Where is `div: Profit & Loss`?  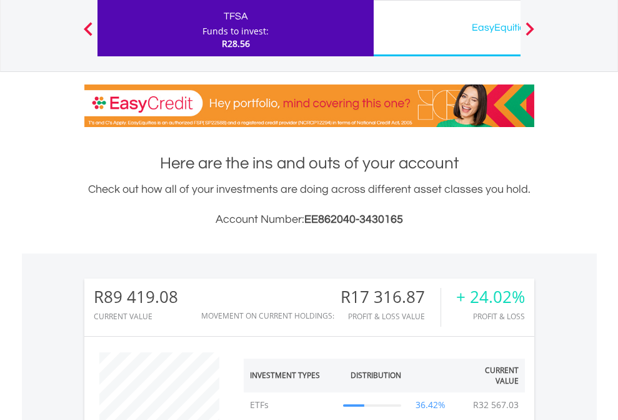
div: Profit & Loss is located at coordinates (491, 316).